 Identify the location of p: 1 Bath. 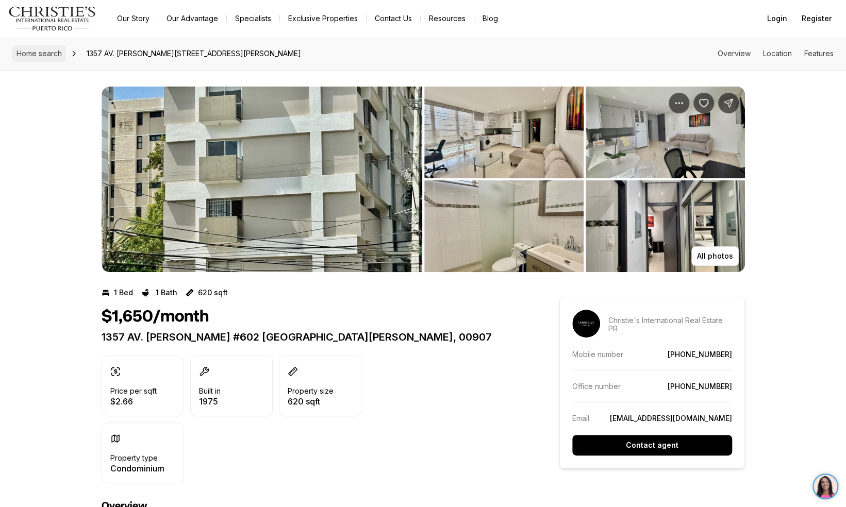
(167, 293).